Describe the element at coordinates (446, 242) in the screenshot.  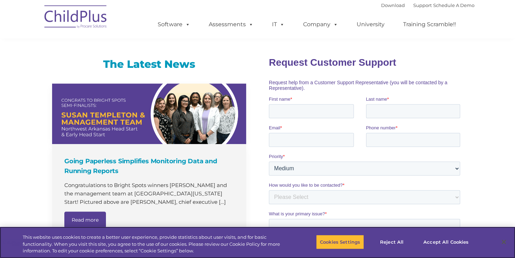
I see `button: Accept All Cookies` at that location.